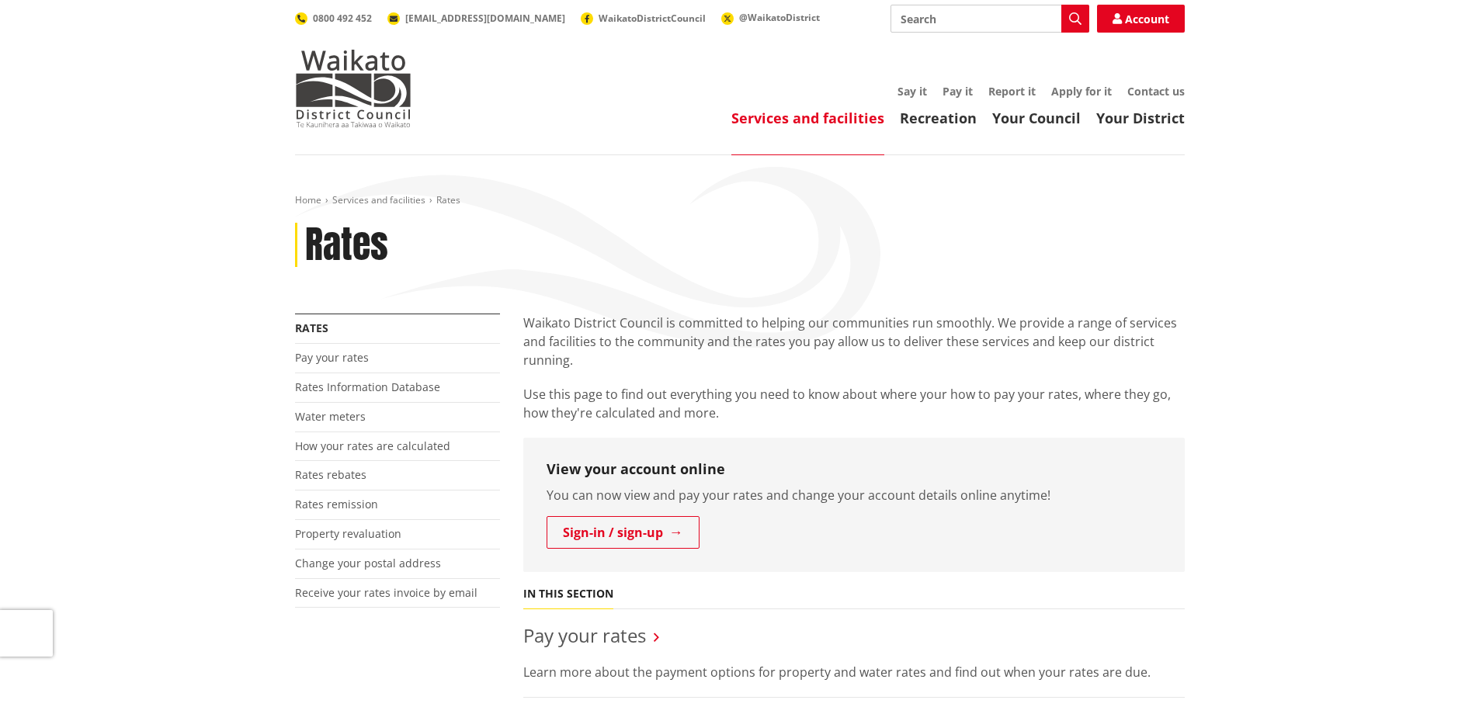 The image size is (1479, 707). Describe the element at coordinates (368, 563) in the screenshot. I see `a: Change your postal address` at that location.